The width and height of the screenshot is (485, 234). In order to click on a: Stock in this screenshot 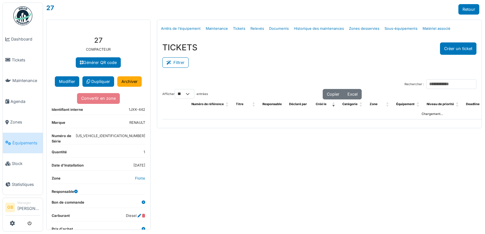, I will do `click(23, 164)`.